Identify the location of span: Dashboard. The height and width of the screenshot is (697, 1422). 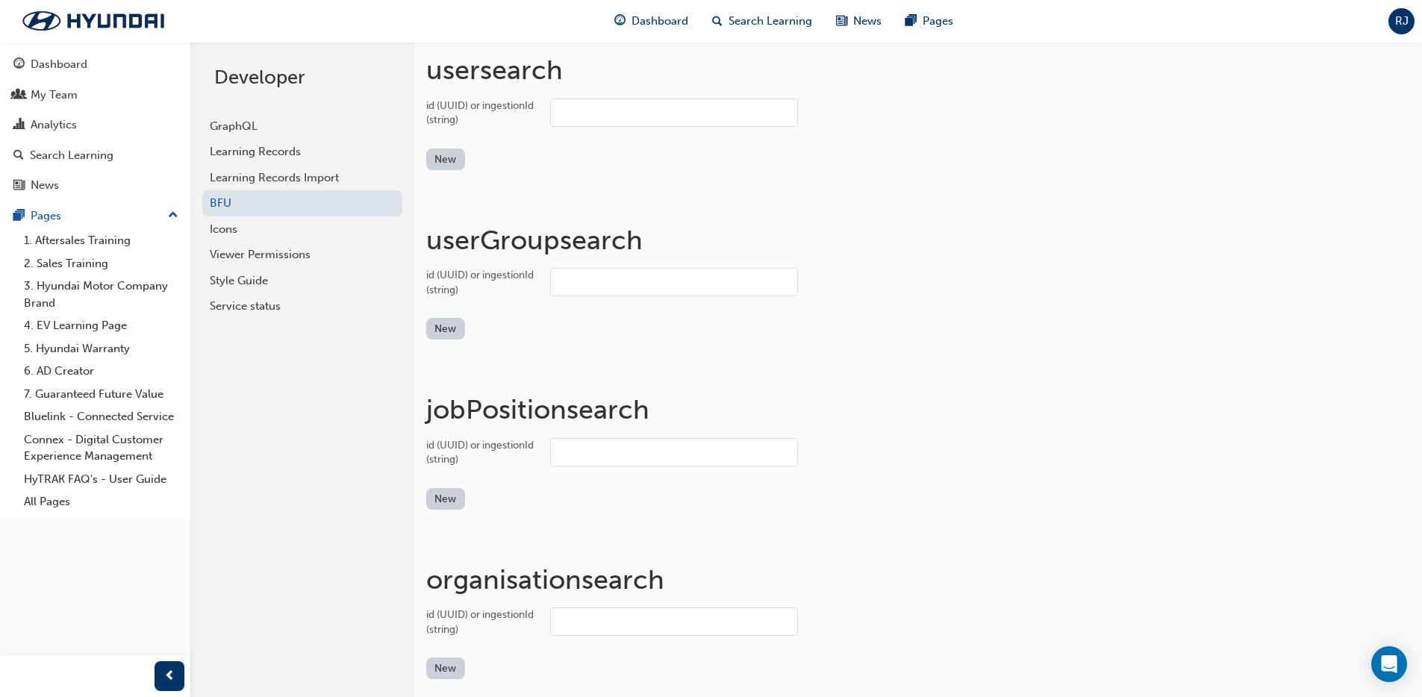
(660, 21).